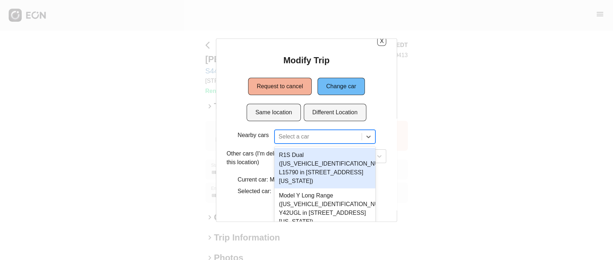 The height and width of the screenshot is (260, 613). I want to click on button: Same location, so click(273, 112).